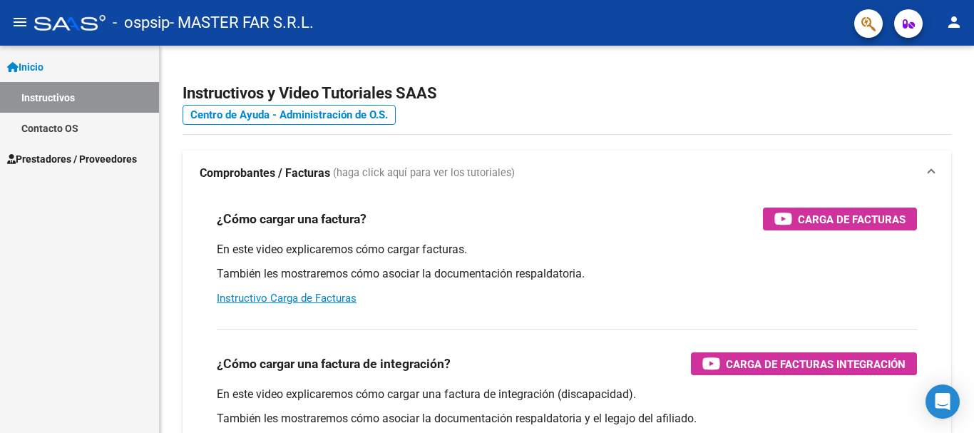 This screenshot has height=433, width=974. Describe the element at coordinates (567, 93) in the screenshot. I see `h2: Instructivos y Video Tutoriales SAAS` at that location.